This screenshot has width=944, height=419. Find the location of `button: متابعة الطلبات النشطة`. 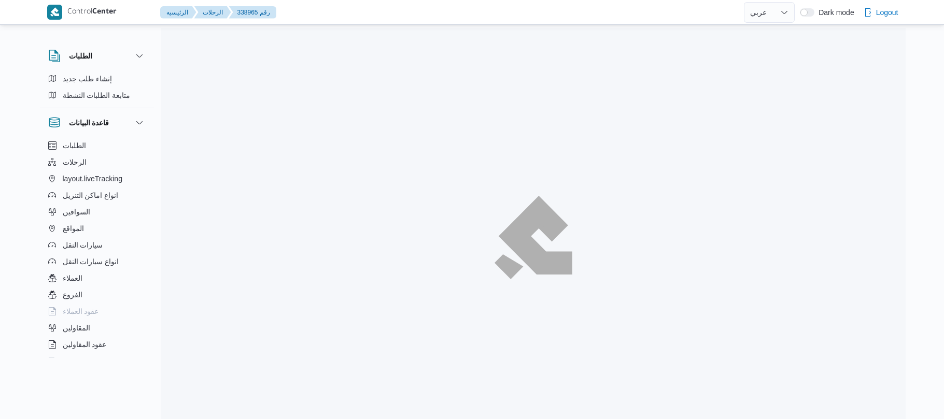

button: متابعة الطلبات النشطة is located at coordinates (97, 95).